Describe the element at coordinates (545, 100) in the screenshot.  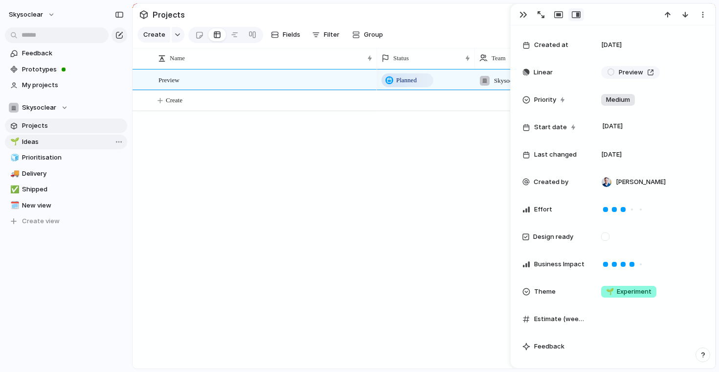
I see `span: Priority` at that location.